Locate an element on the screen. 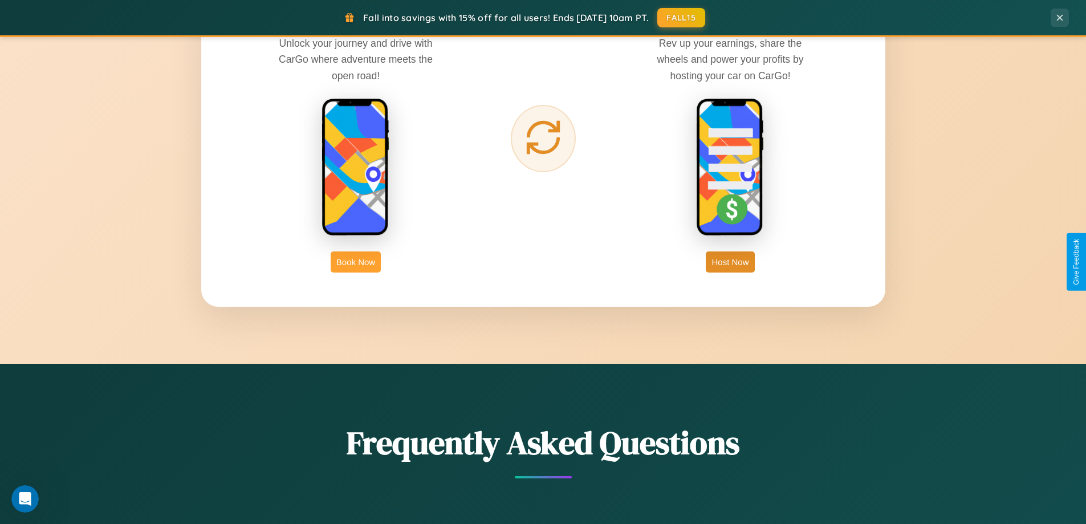 This screenshot has height=524, width=1086. img: host phone is located at coordinates (730, 168).